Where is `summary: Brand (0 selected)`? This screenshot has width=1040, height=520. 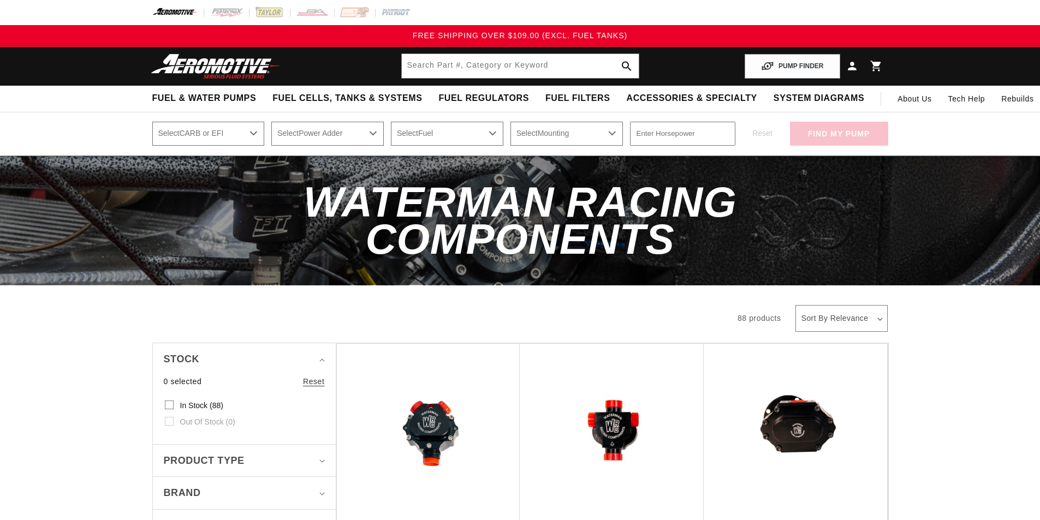 summary: Brand (0 selected) is located at coordinates (244, 493).